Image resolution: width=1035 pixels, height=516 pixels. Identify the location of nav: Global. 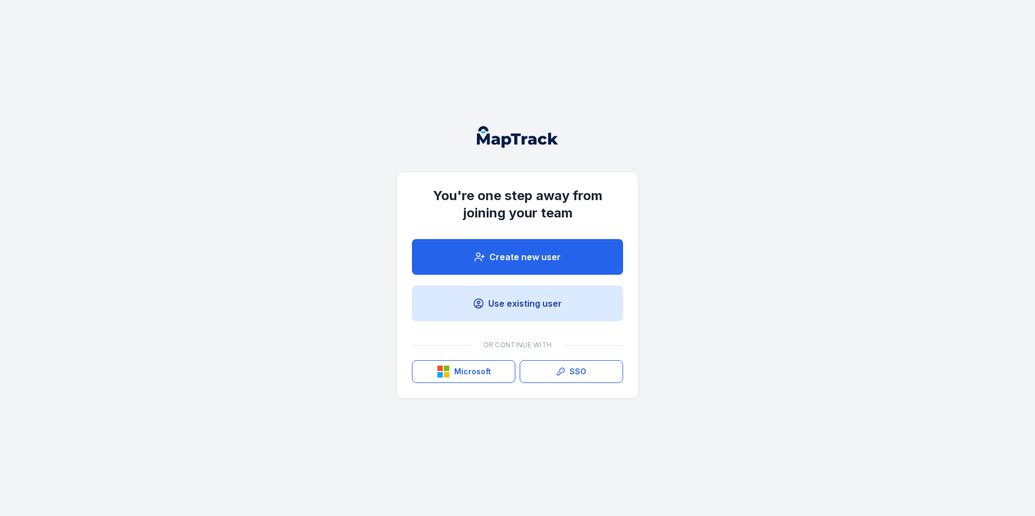
(517, 137).